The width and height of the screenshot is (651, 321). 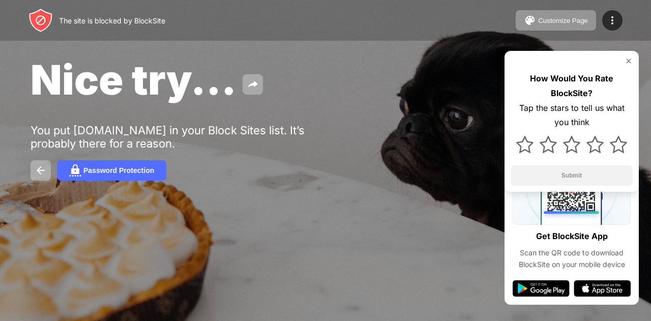 I want to click on span: Nice try..., so click(x=133, y=79).